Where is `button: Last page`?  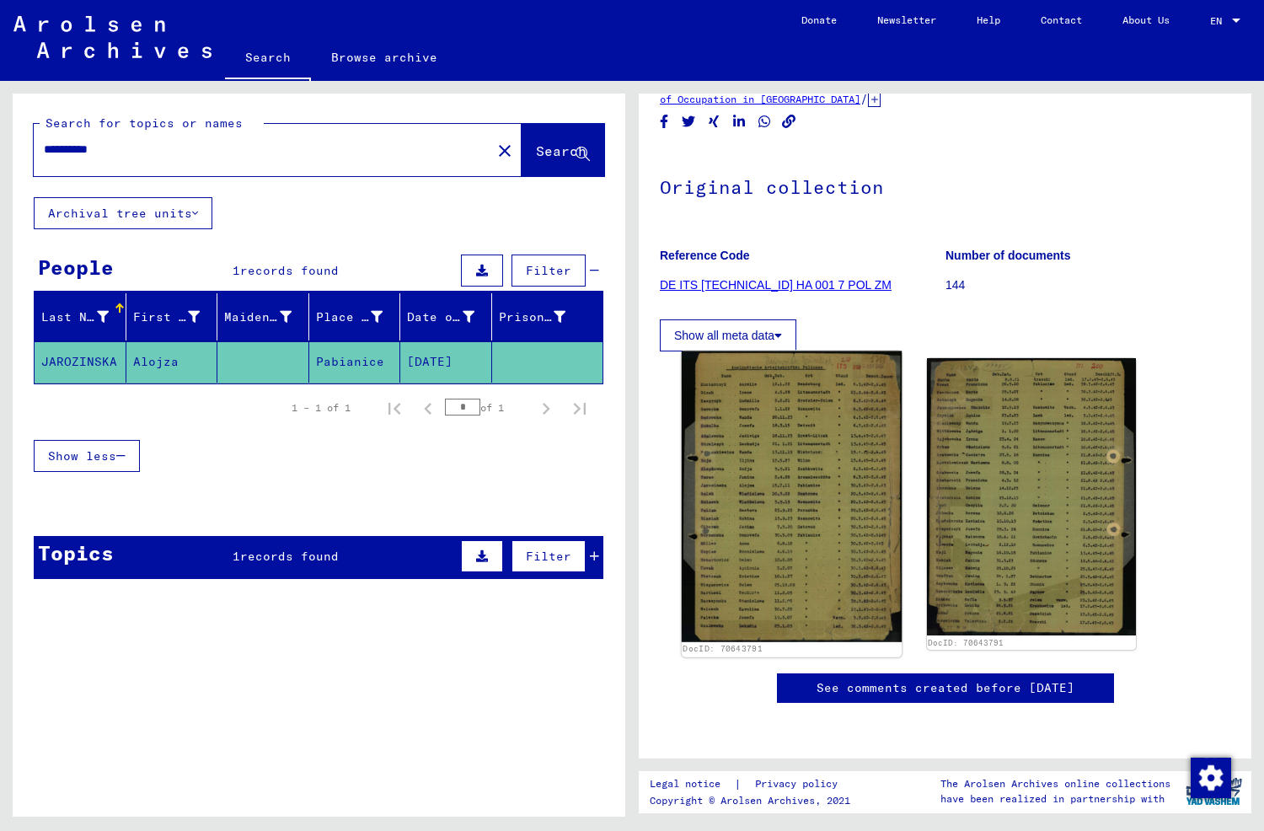 button: Last page is located at coordinates (580, 408).